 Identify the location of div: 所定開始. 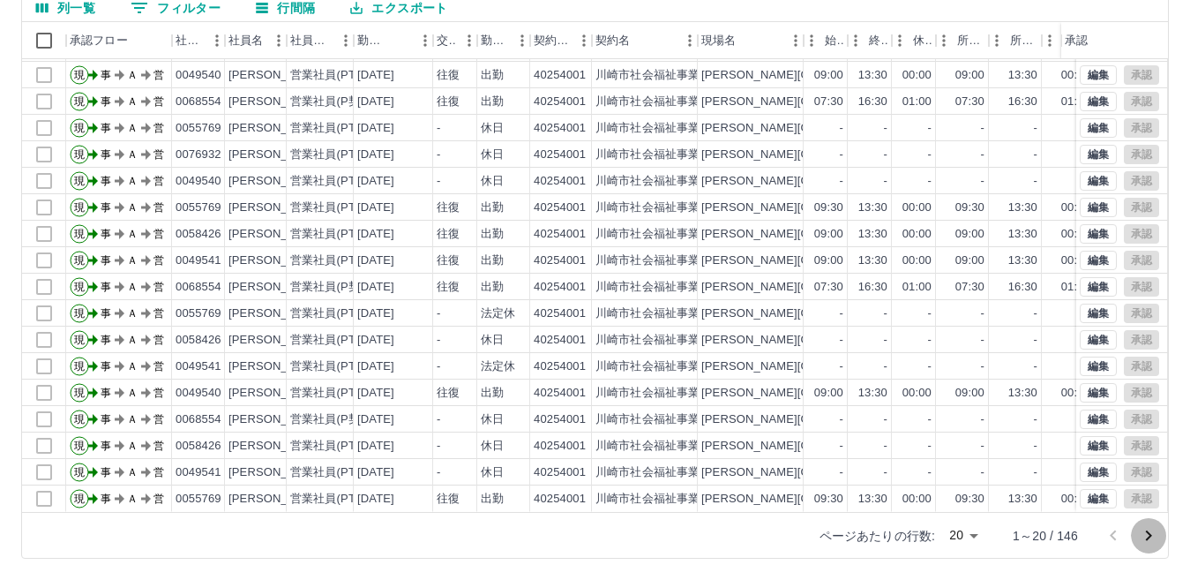
(971, 41).